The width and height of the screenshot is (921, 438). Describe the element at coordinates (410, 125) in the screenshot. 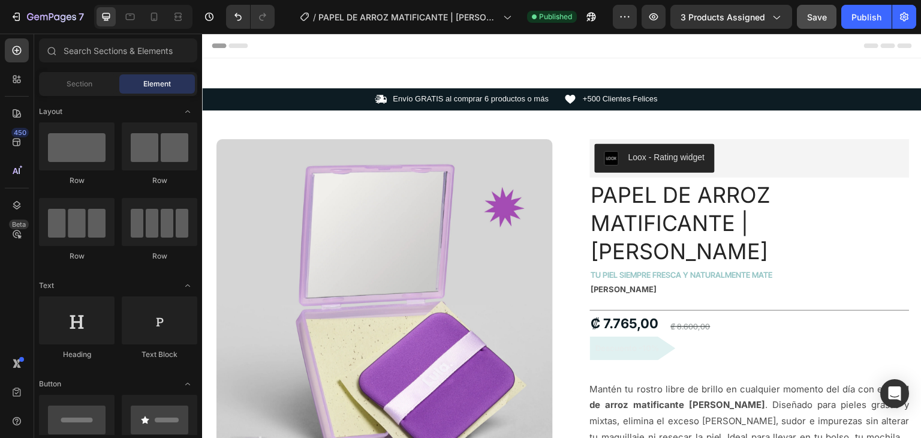

I see `img: loox.png` at that location.